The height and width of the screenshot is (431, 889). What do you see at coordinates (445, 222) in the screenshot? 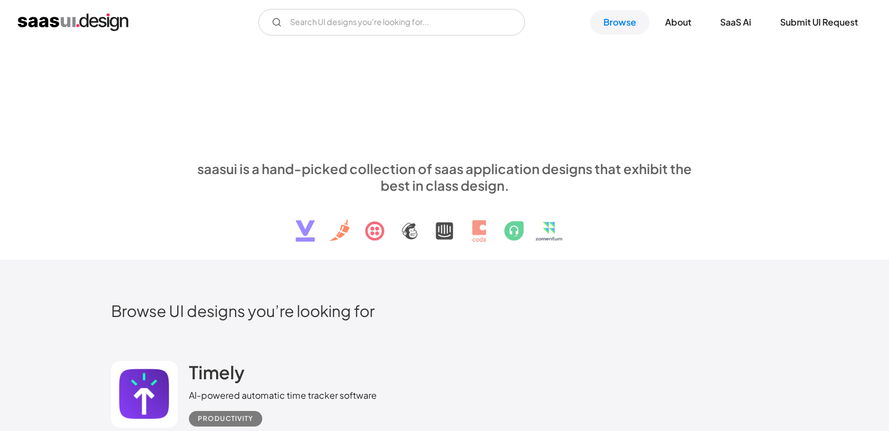
I see `img: text, icon, saas logo` at bounding box center [445, 222].